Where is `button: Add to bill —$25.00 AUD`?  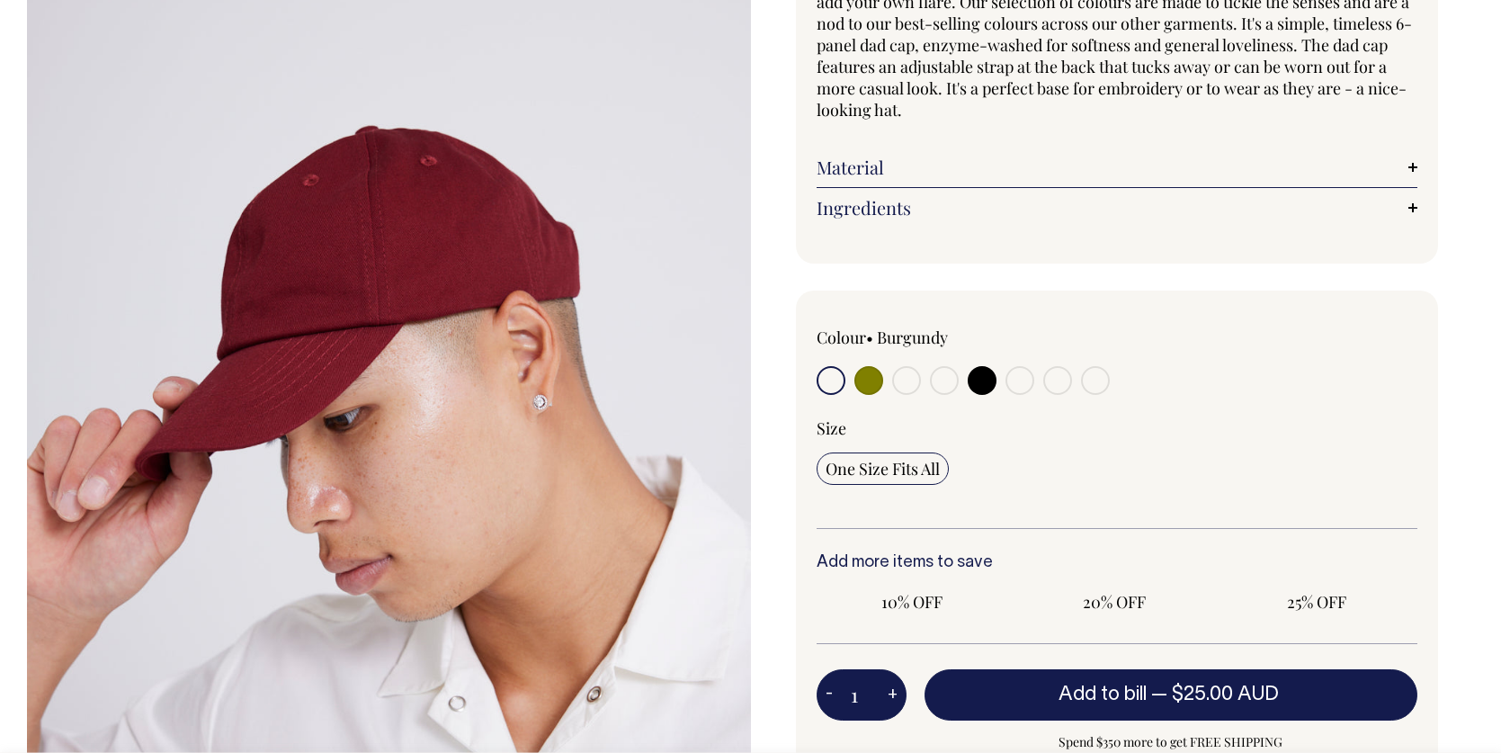 button: Add to bill —$25.00 AUD is located at coordinates (1171, 694).